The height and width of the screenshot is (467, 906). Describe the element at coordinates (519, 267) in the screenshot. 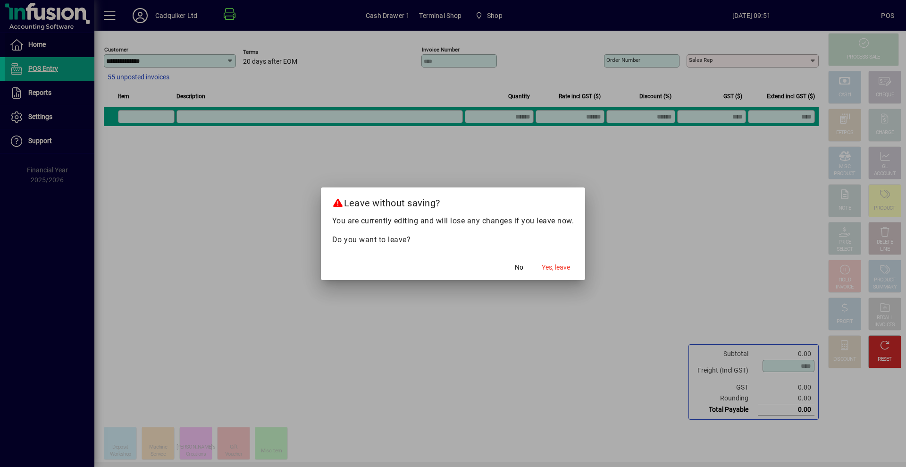

I see `span: No` at that location.